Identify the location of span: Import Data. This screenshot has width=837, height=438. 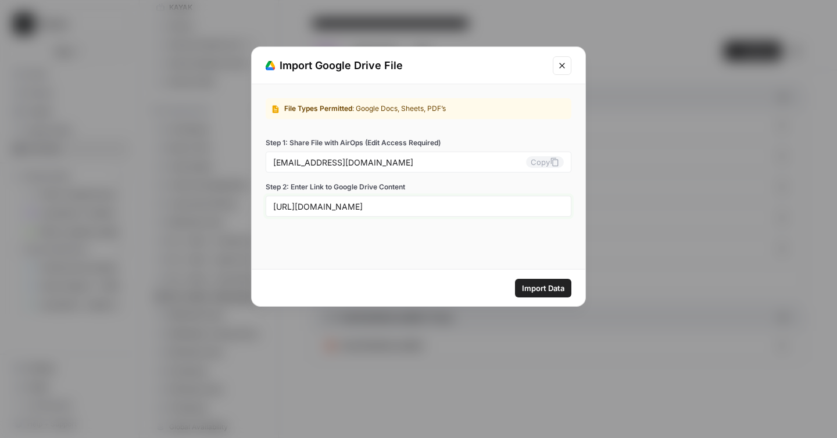
(543, 288).